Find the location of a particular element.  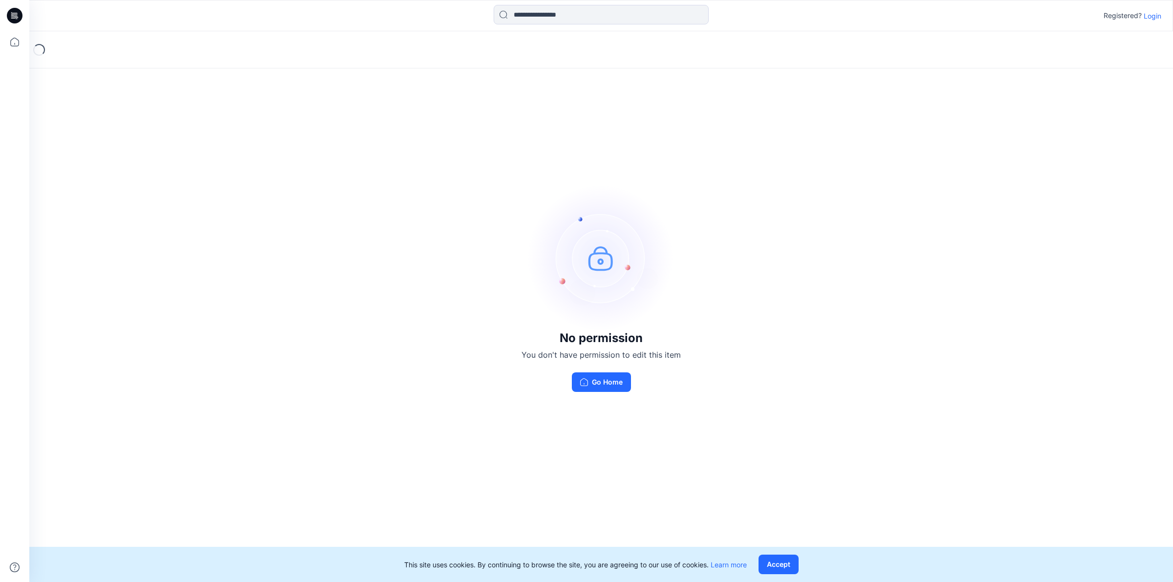

button: Go Home is located at coordinates (601, 382).